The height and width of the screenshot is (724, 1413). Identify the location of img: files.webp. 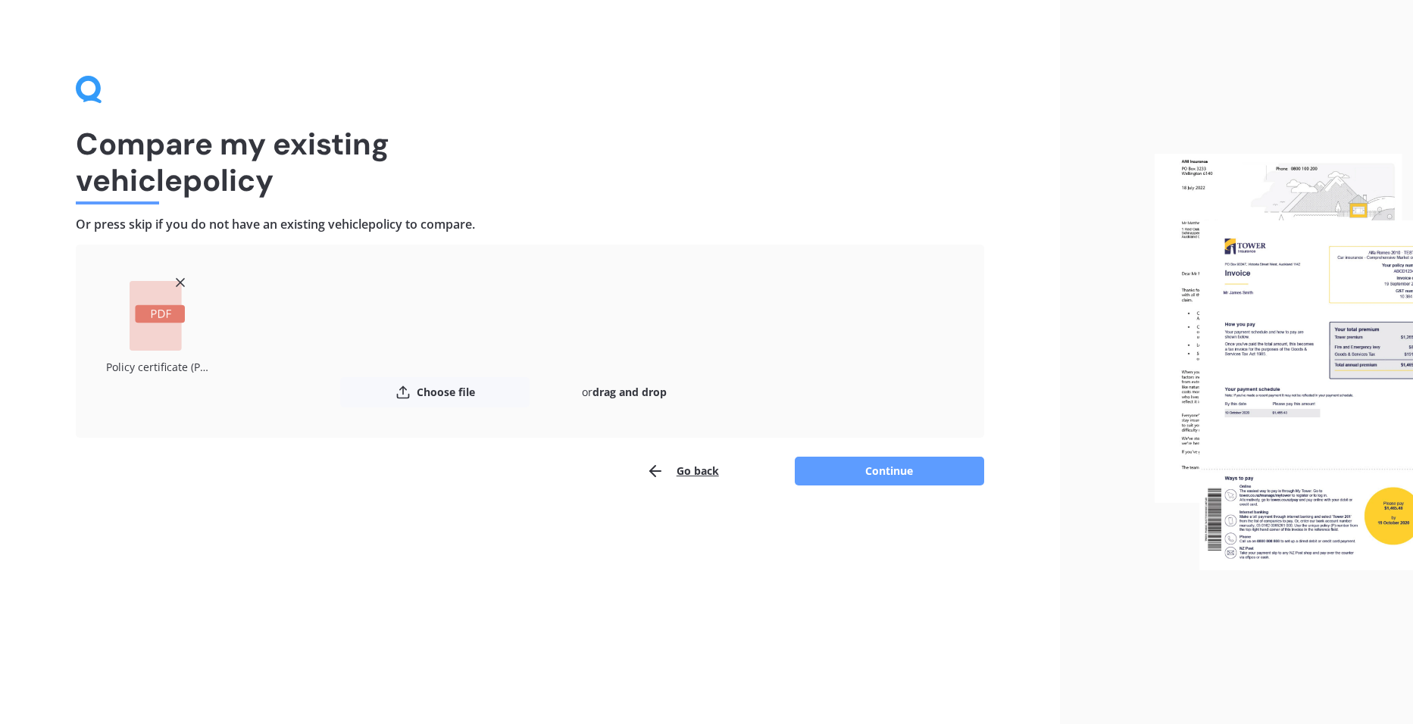
(1283, 362).